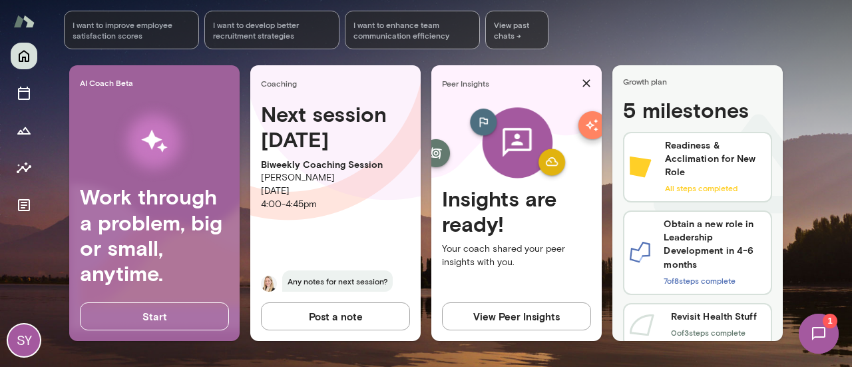 The height and width of the screenshot is (367, 852). What do you see at coordinates (714, 244) in the screenshot?
I see `h6: Obtain a new role in Leadership Development in 4-6 months` at bounding box center [714, 244].